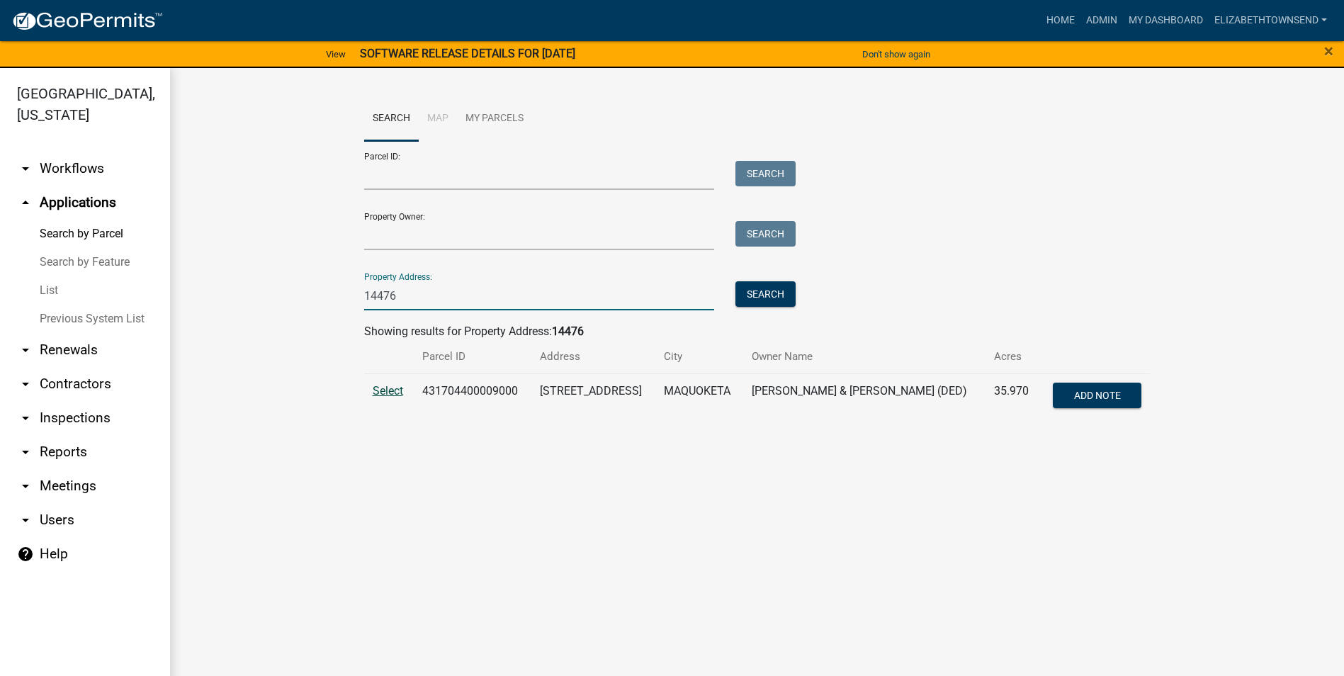 Image resolution: width=1344 pixels, height=676 pixels. Describe the element at coordinates (1328, 51) in the screenshot. I see `button: Close` at that location.